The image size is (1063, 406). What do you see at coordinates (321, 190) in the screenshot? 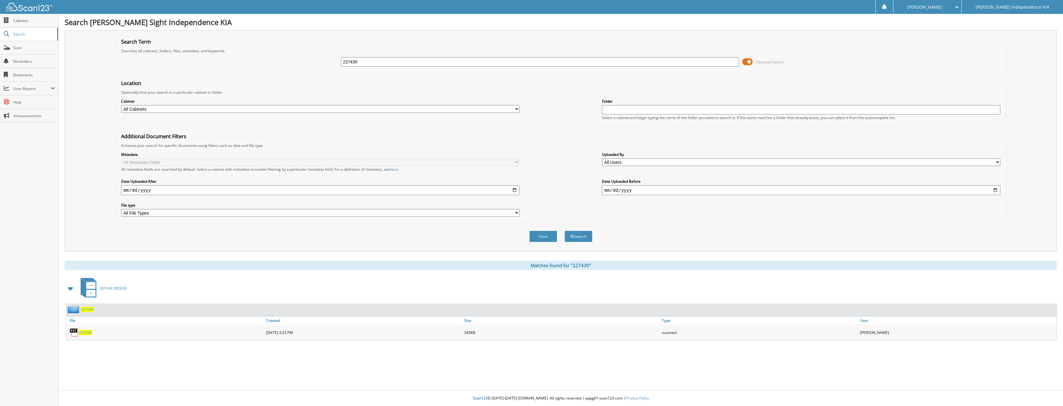
I see `input: start` at bounding box center [321, 190].